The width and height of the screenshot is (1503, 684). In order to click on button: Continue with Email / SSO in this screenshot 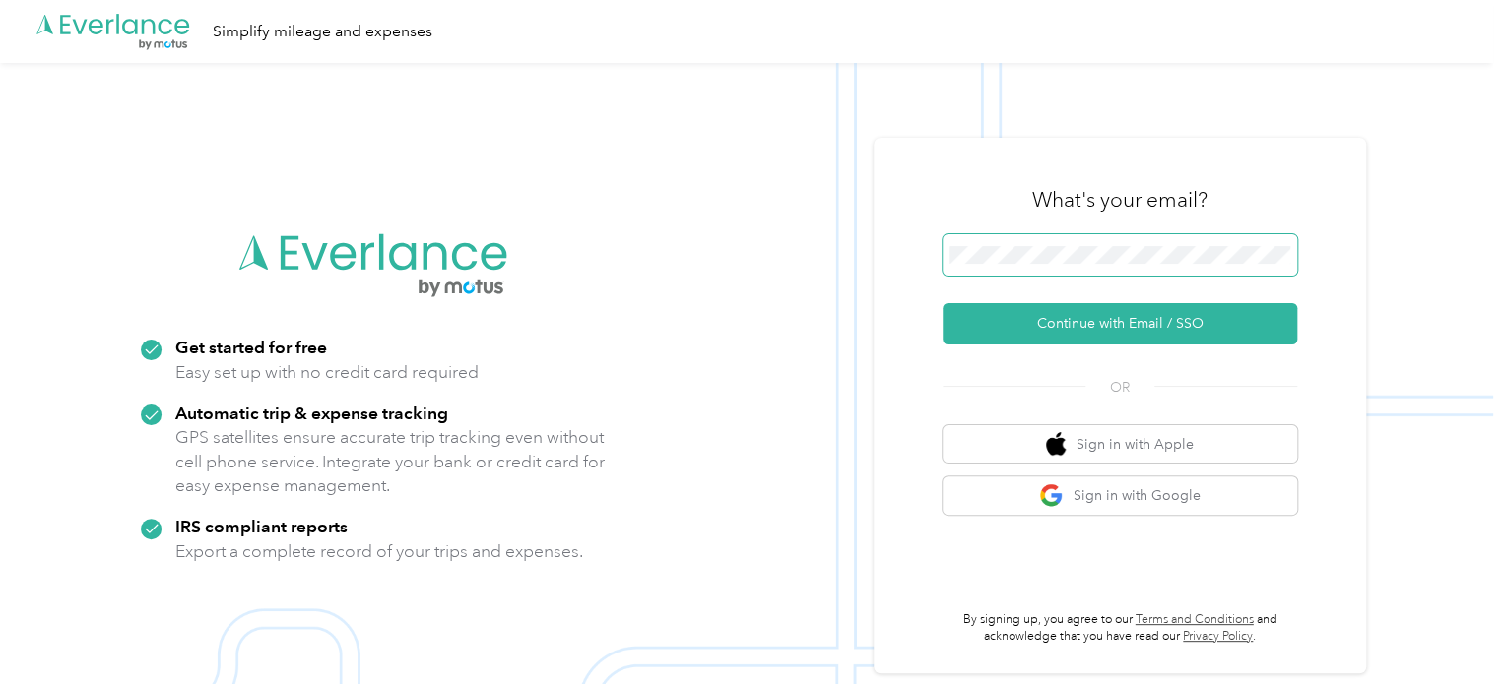, I will do `click(1120, 324)`.